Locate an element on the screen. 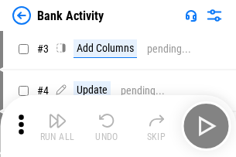 Image resolution: width=236 pixels, height=157 pixels. img: Back is located at coordinates (22, 15).